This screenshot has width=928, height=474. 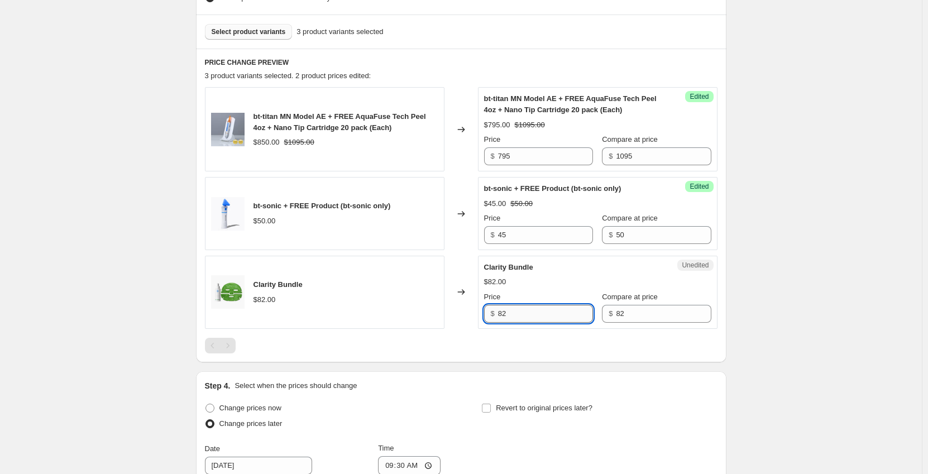 I want to click on div: $50.00, so click(x=265, y=221).